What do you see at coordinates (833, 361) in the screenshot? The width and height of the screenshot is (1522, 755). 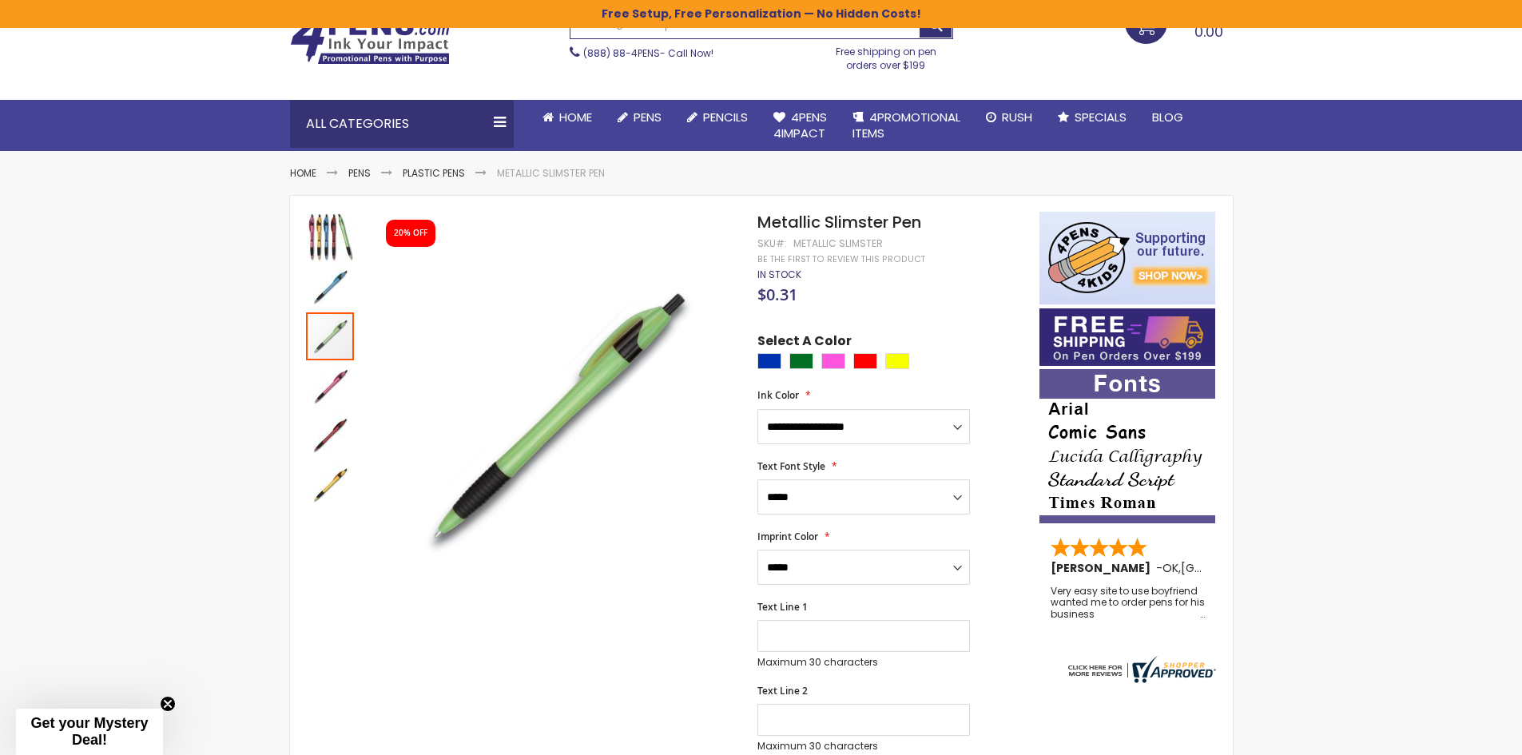 I see `div: Pink` at bounding box center [833, 361].